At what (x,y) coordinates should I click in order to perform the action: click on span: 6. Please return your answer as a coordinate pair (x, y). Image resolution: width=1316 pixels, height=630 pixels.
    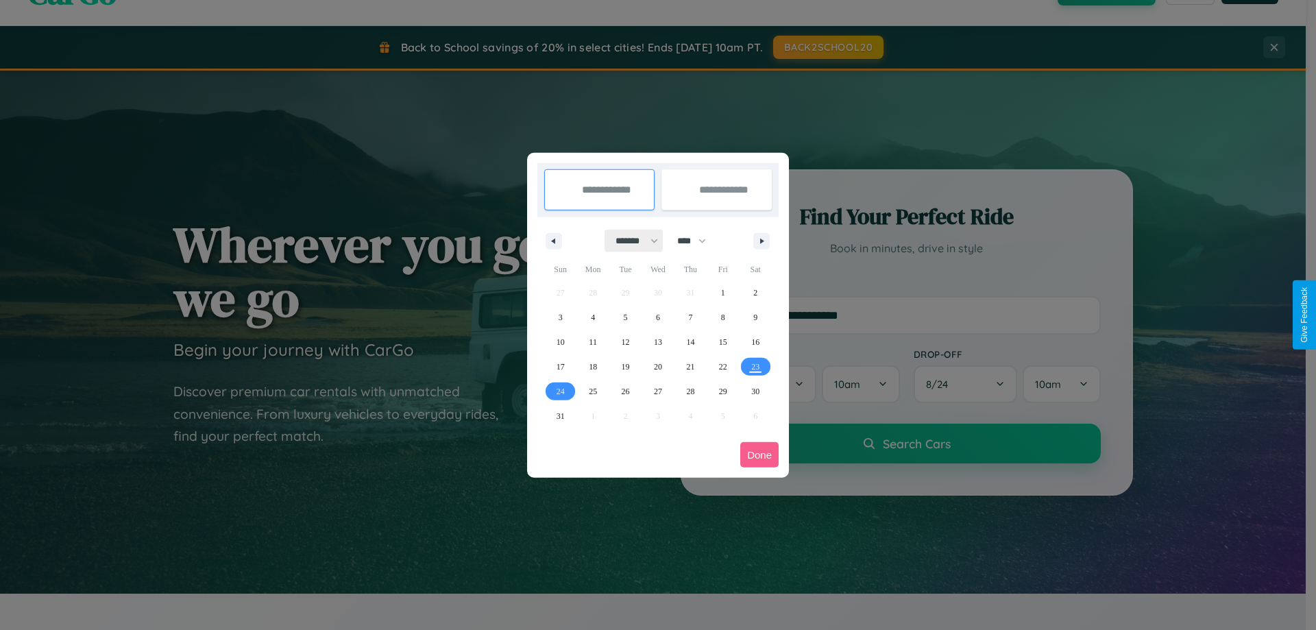
    Looking at the image, I should click on (658, 317).